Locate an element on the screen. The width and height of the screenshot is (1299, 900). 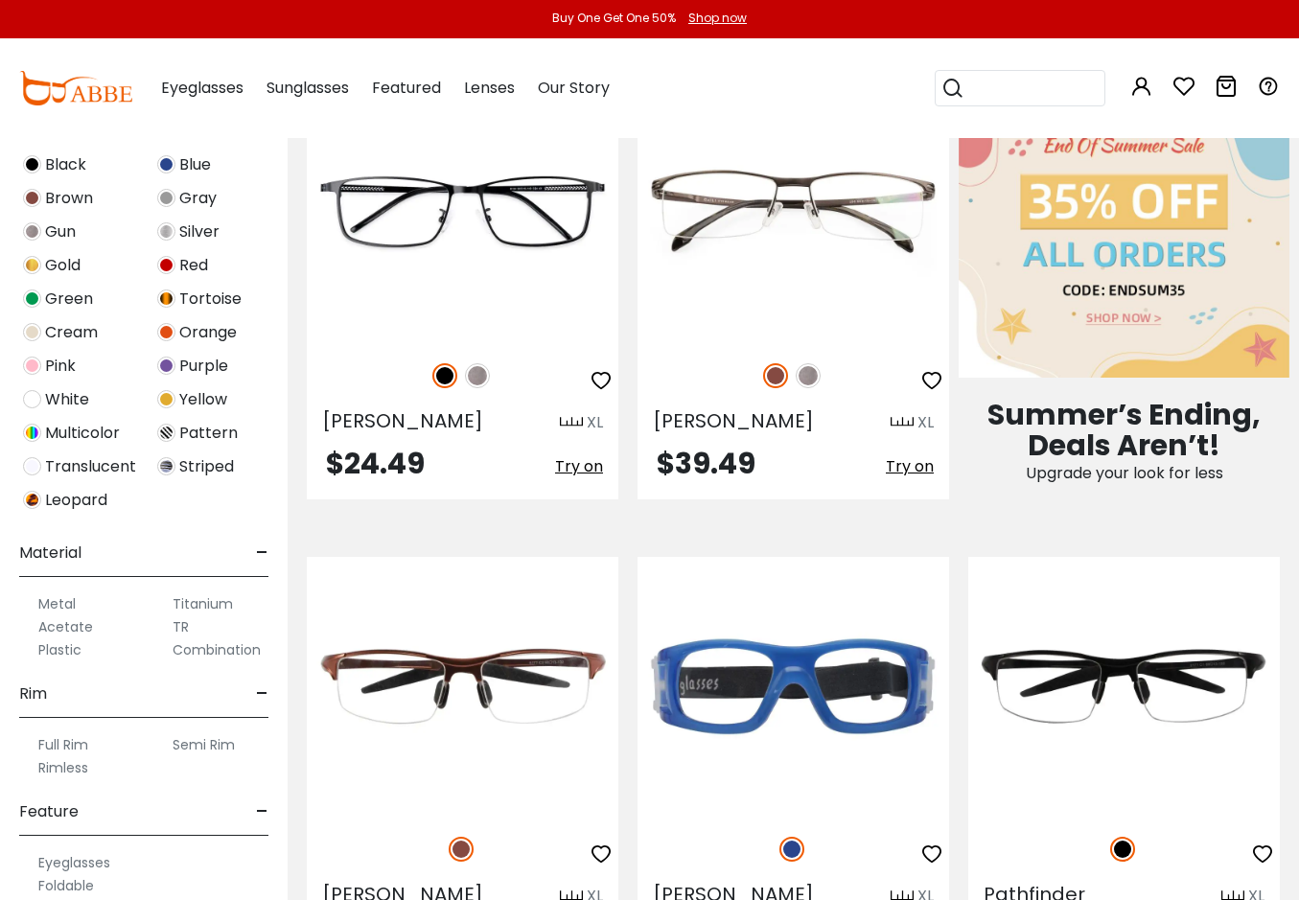
span: Red is located at coordinates (194, 265).